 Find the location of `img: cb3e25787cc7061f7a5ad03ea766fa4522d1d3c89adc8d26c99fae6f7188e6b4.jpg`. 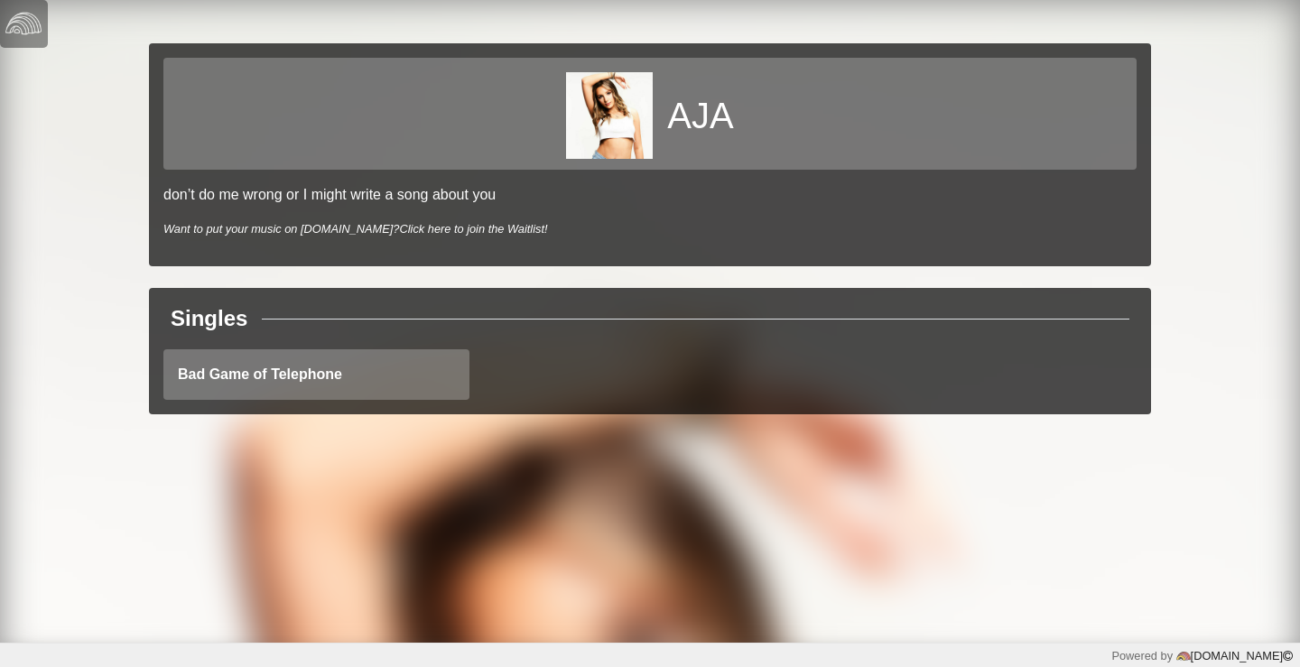

img: cb3e25787cc7061f7a5ad03ea766fa4522d1d3c89adc8d26c99fae6f7188e6b4.jpg is located at coordinates (609, 116).